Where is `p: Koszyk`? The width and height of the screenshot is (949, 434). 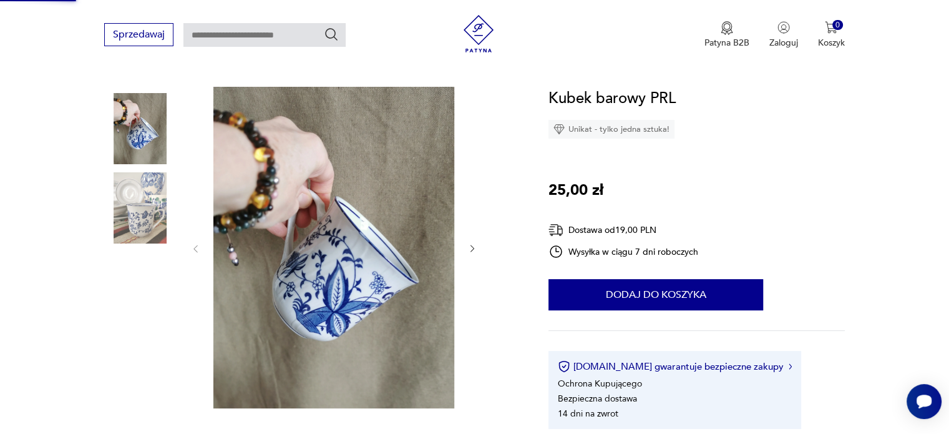
p: Koszyk is located at coordinates (831, 42).